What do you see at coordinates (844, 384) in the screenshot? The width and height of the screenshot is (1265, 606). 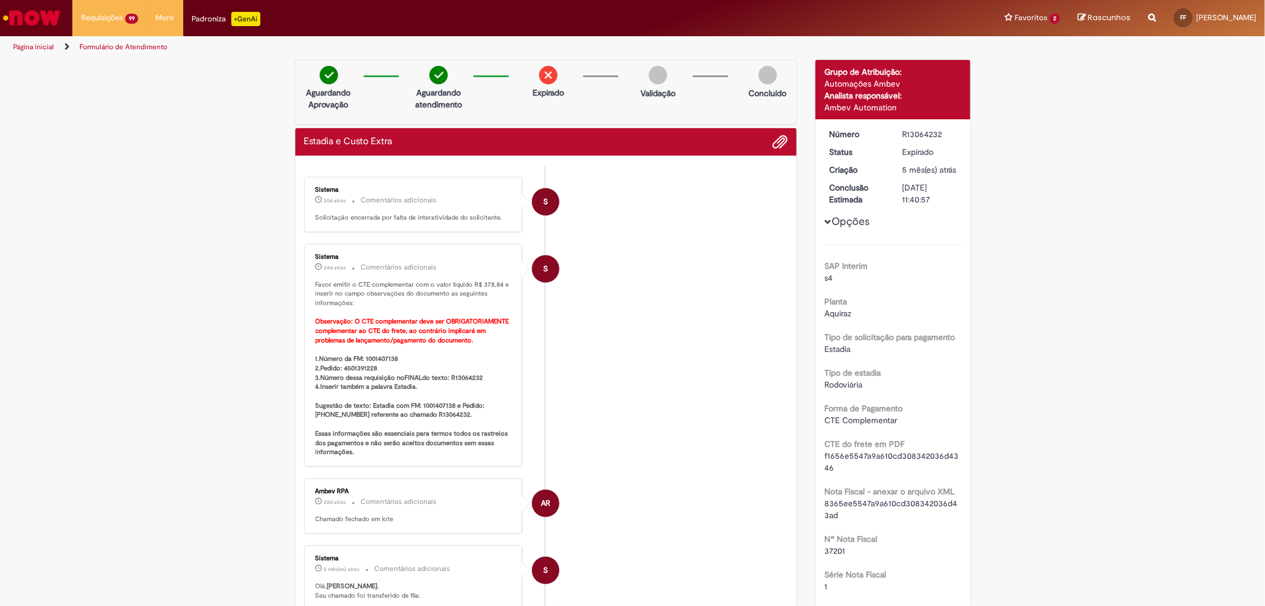 I see `span: Rodoviária` at bounding box center [844, 384].